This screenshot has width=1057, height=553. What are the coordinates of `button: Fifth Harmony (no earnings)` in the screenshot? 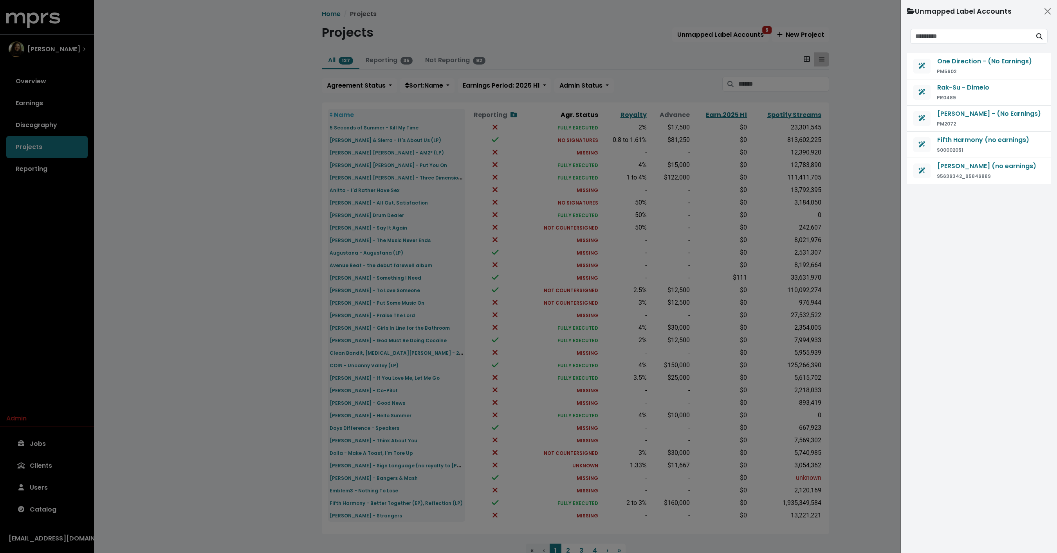 It's located at (983, 140).